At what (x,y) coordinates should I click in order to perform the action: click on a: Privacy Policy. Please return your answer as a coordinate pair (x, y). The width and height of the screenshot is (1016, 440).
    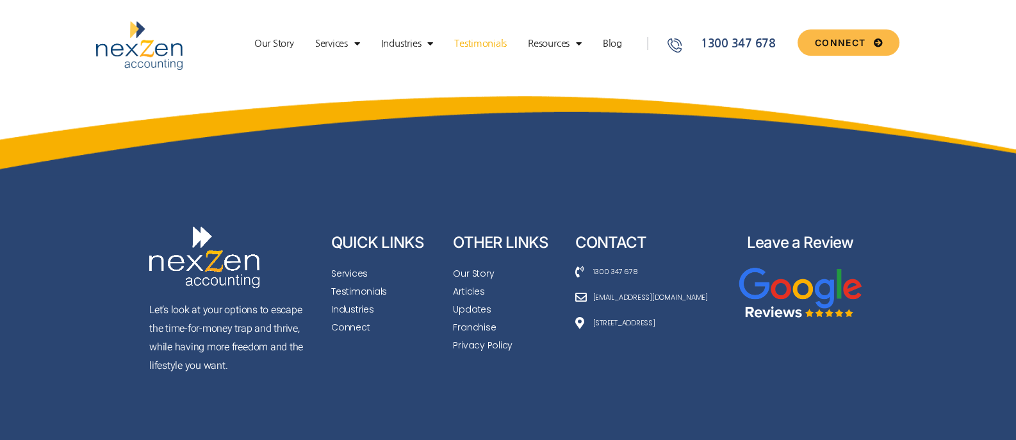
    Looking at the image, I should click on (508, 345).